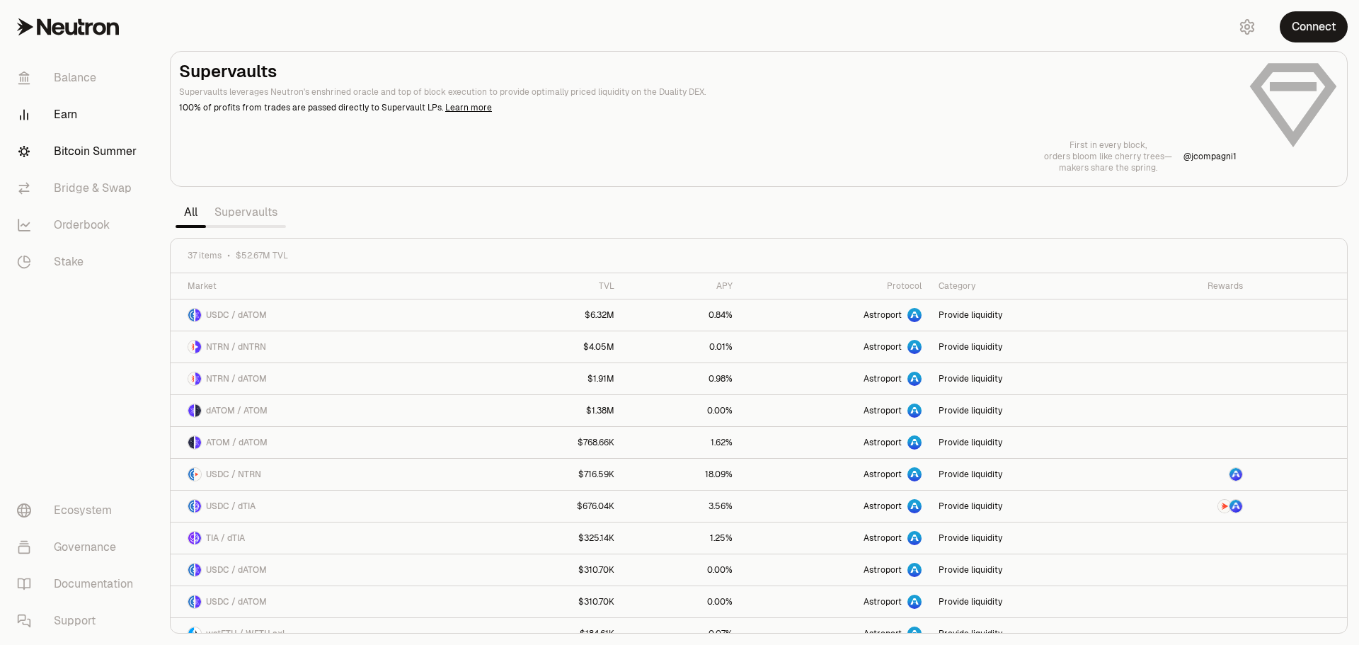 The width and height of the screenshot is (1359, 645). Describe the element at coordinates (557, 379) in the screenshot. I see `a: $1.91M` at that location.